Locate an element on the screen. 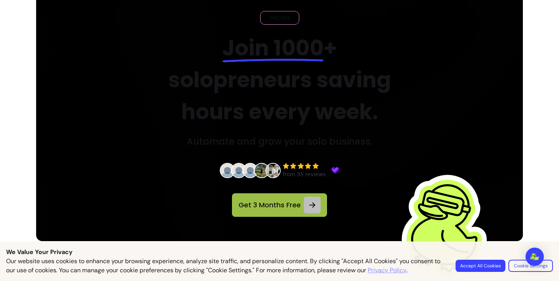  p: Our website uses cookies to enhance your browsing experience, analyze site traffic, and personali... is located at coordinates (226, 266).